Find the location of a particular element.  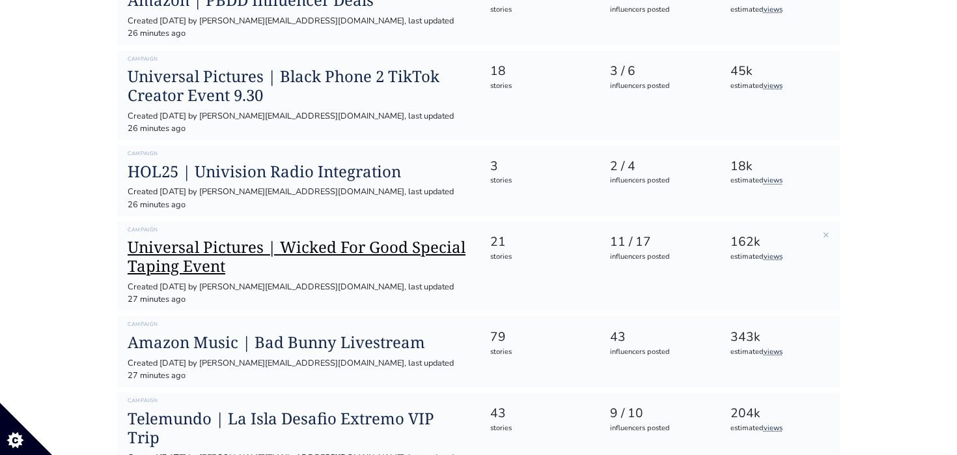

div: 3 / 6 is located at coordinates (658, 71).